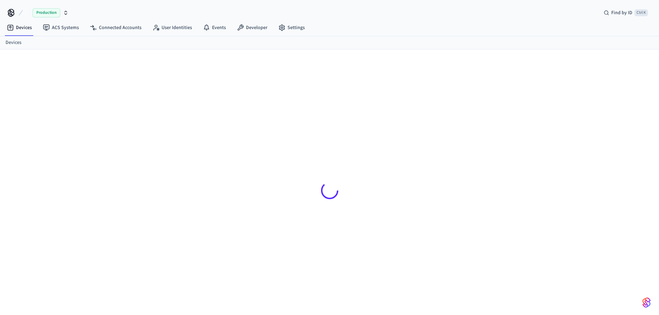  I want to click on span: Production, so click(46, 13).